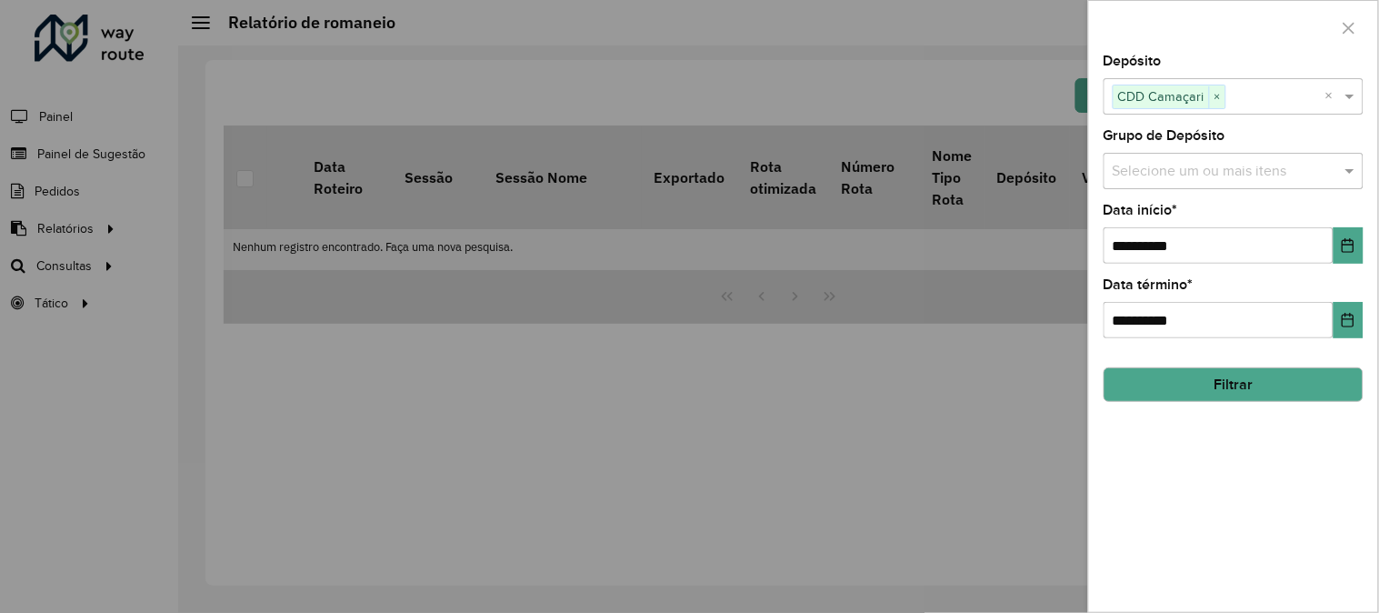 The image size is (1379, 613). What do you see at coordinates (1333, 96) in the screenshot?
I see `span: Clear all` at bounding box center [1333, 96].